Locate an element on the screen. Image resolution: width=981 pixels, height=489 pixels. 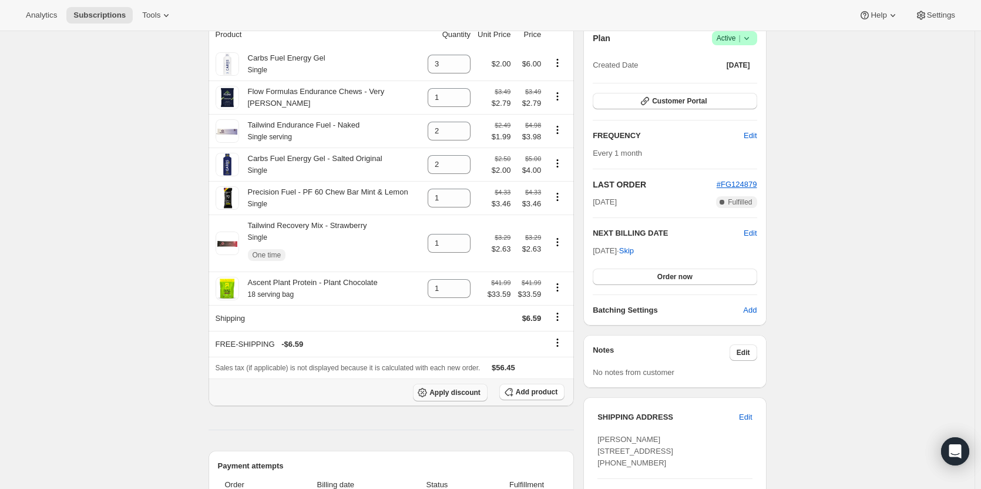
span: #FG124879 is located at coordinates (737, 184).